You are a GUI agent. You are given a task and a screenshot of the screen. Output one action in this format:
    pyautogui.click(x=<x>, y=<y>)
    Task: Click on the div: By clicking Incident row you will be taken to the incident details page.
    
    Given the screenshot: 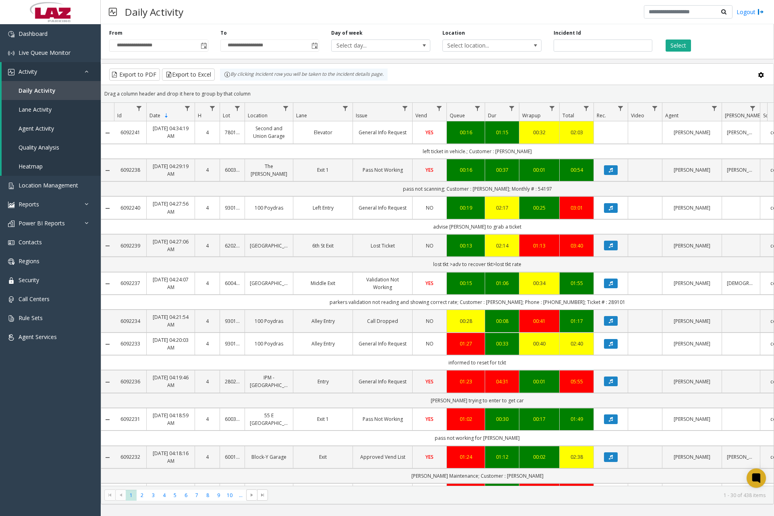 What is the action you would take?
    pyautogui.click(x=304, y=75)
    